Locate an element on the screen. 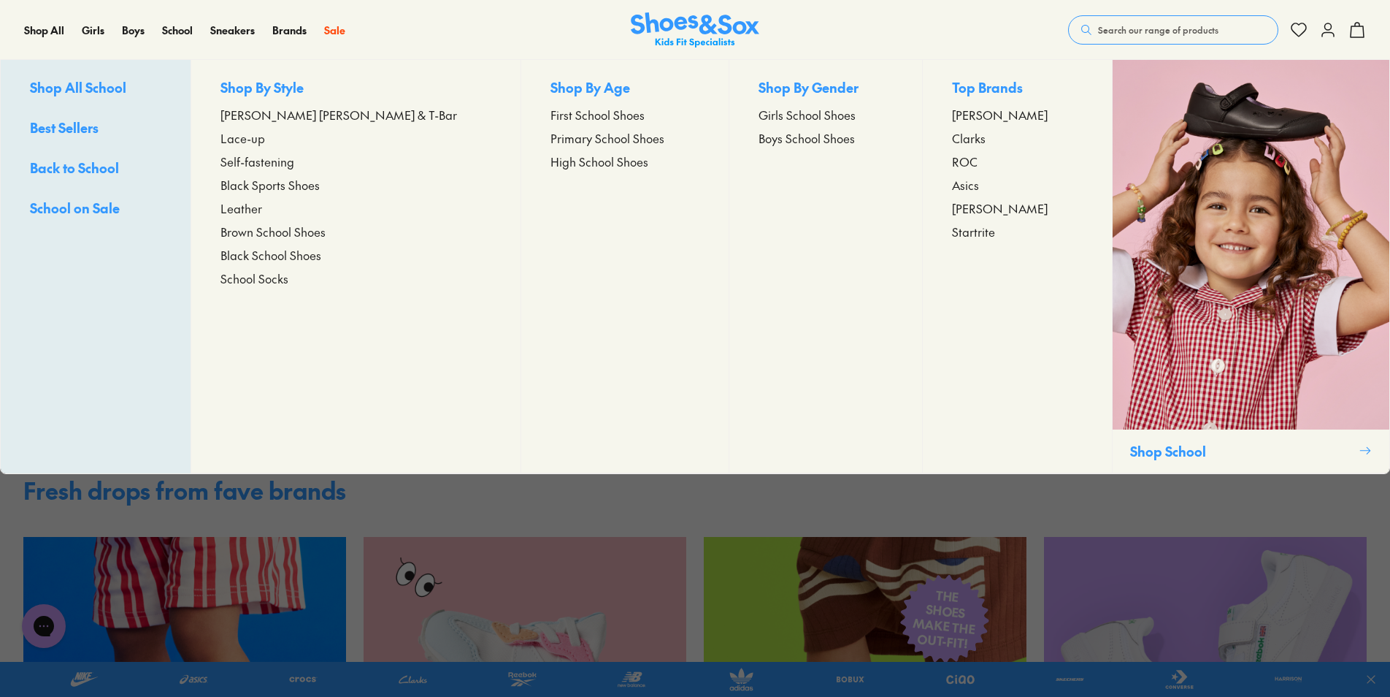  span: Search our range of products is located at coordinates (1158, 30).